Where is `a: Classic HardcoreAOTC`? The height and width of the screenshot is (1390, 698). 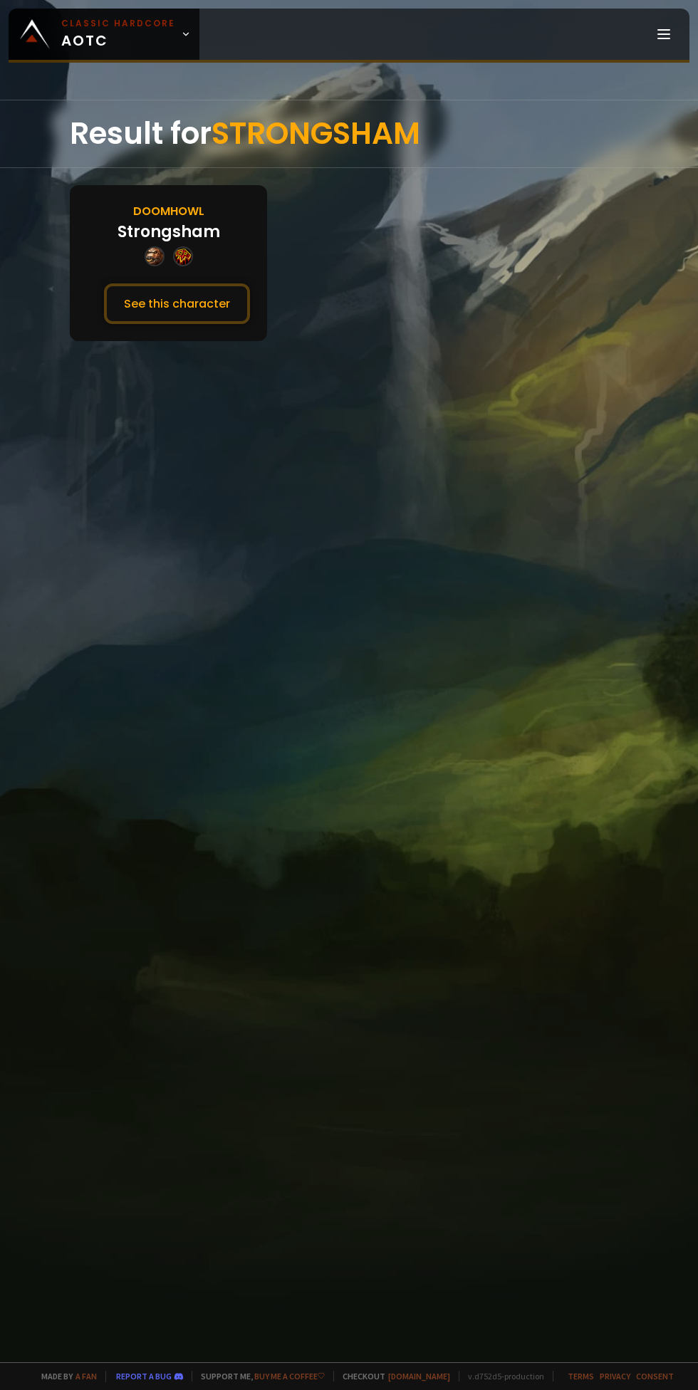
a: Classic HardcoreAOTC is located at coordinates (104, 34).